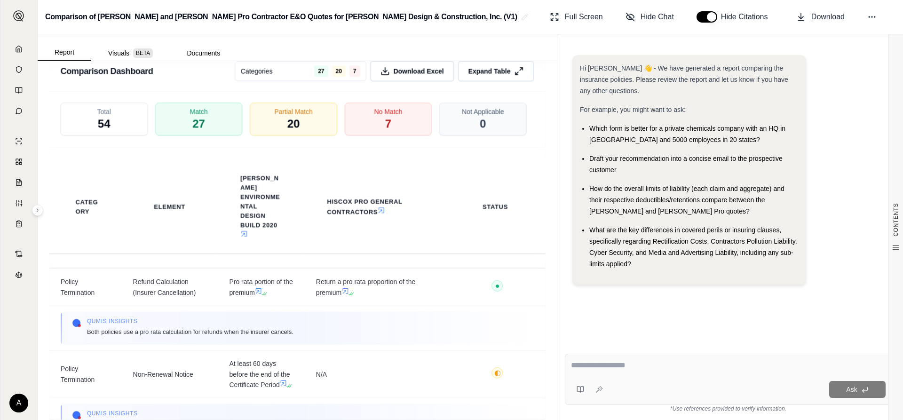  What do you see at coordinates (261, 287) in the screenshot?
I see `span: Pro rata portion of the premium` at bounding box center [261, 287].